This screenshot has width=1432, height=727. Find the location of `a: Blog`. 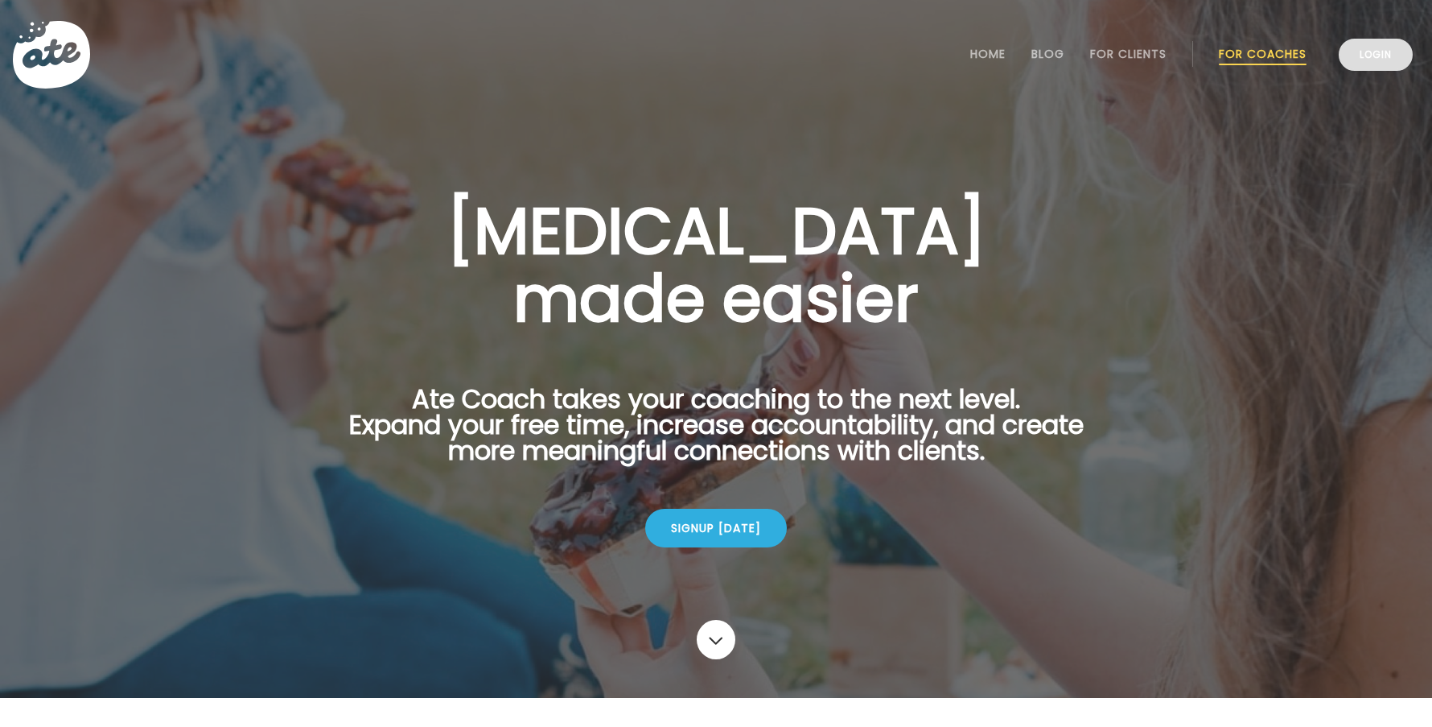

a: Blog is located at coordinates (1048, 54).